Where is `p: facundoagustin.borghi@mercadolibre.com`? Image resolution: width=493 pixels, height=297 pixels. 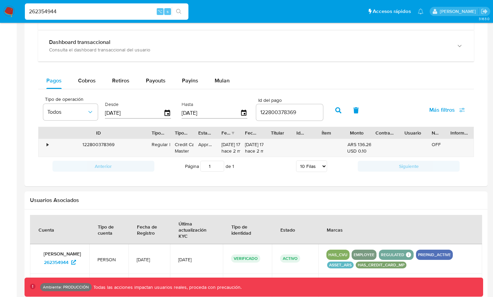
p: facundoagustin.borghi@mercadolibre.com is located at coordinates (459, 11).